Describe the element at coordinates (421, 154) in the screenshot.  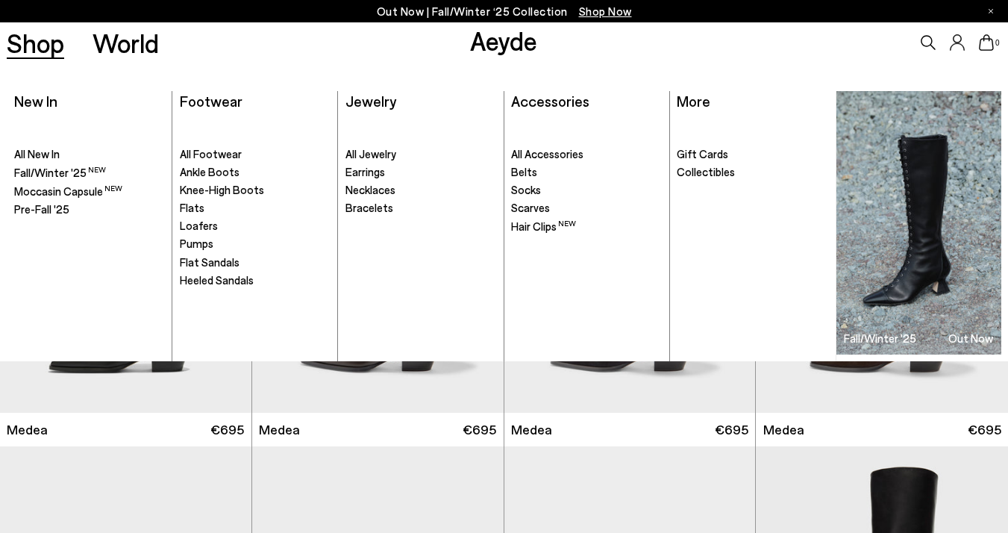
I see `a: All Jewelry` at that location.